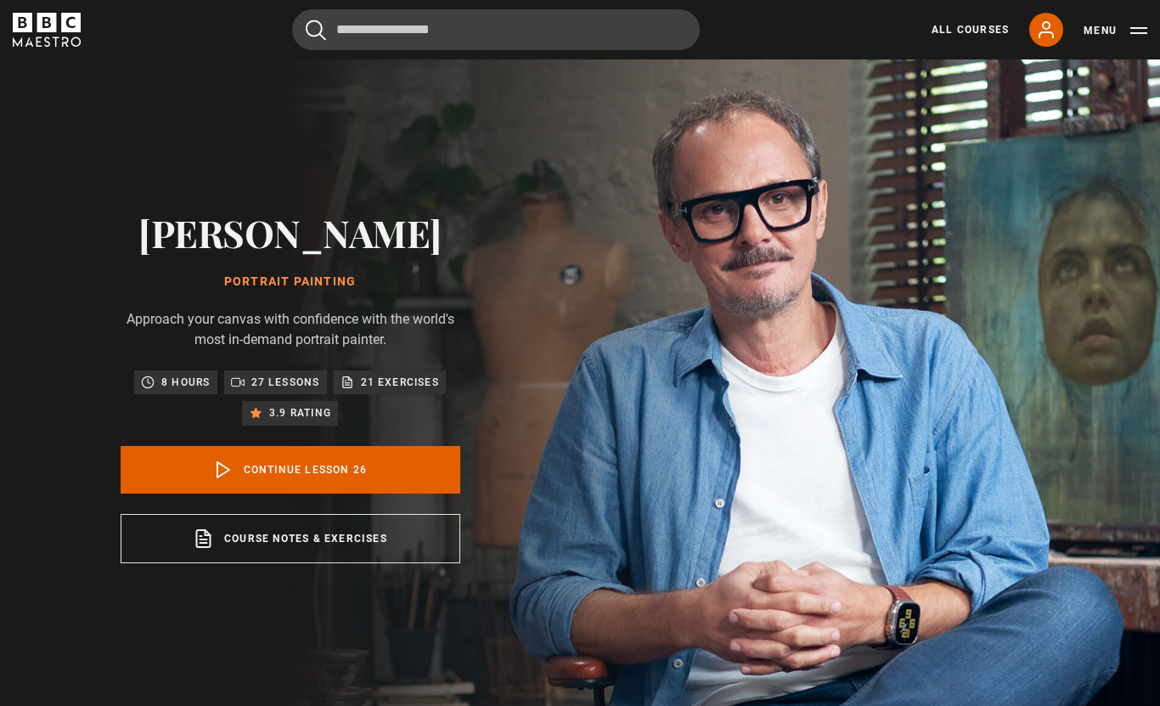 The height and width of the screenshot is (706, 1160). Describe the element at coordinates (290, 329) in the screenshot. I see `p: Approach your canvas with confidence with the world's most in-demand portrait painter.` at that location.